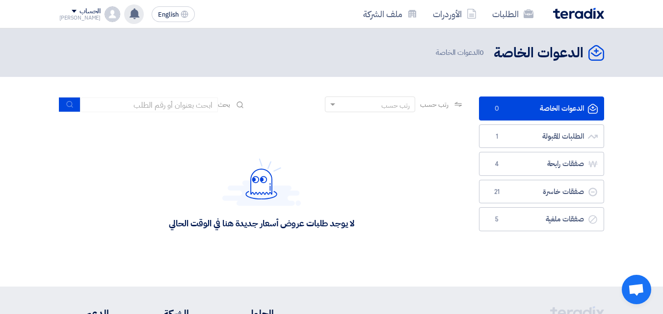 Image resolution: width=663 pixels, height=314 pixels. I want to click on a: Open chat, so click(636, 290).